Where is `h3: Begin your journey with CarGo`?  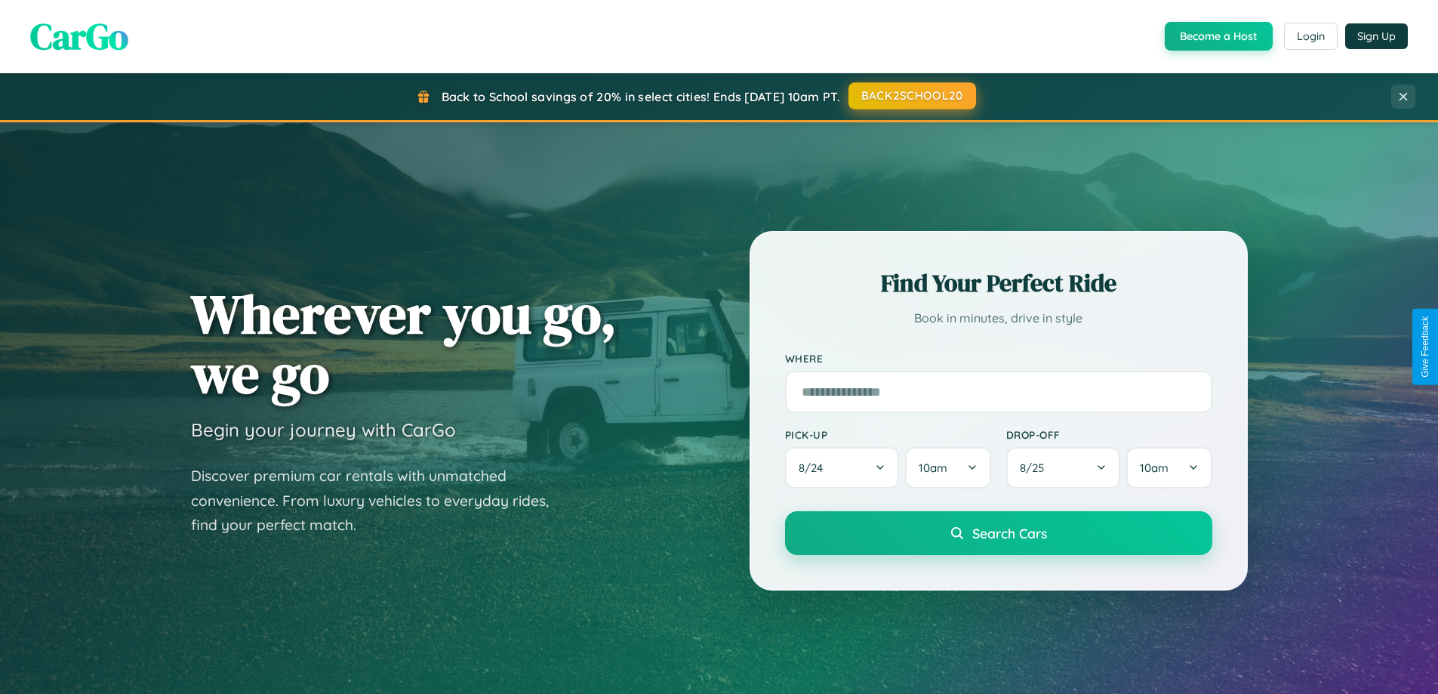 h3: Begin your journey with CarGo is located at coordinates (323, 429).